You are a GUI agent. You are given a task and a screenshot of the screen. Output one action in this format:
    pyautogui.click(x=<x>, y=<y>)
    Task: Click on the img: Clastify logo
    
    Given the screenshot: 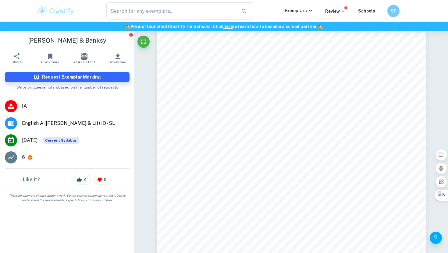 What is the action you would take?
    pyautogui.click(x=55, y=11)
    